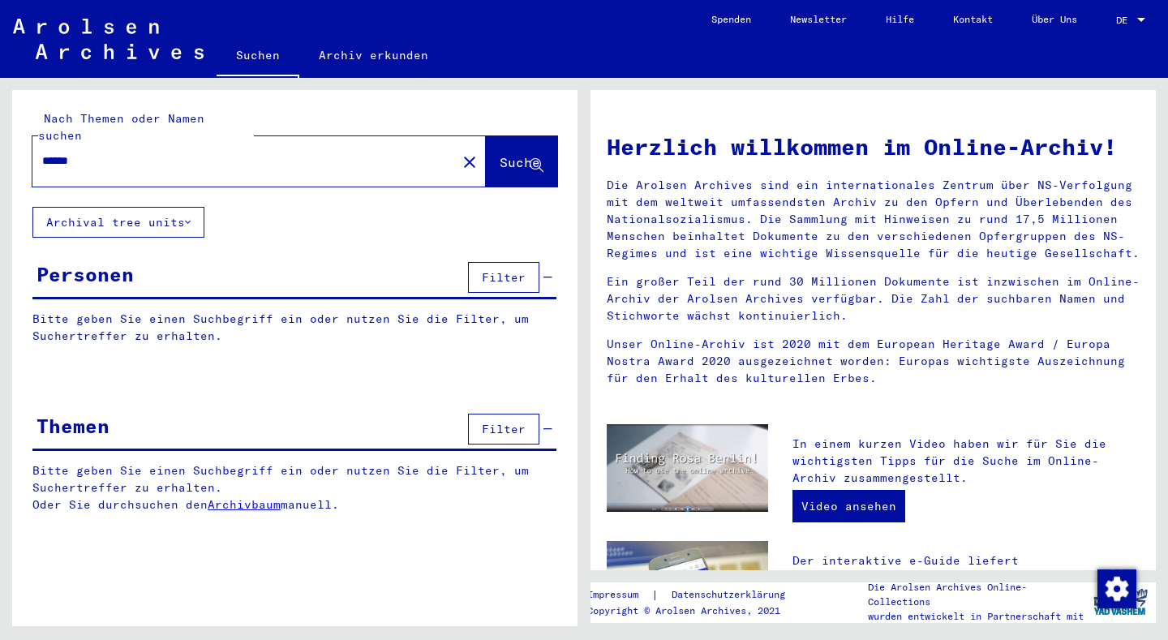  Describe the element at coordinates (108, 39) in the screenshot. I see `img: Arolsen_neg.svg` at that location.